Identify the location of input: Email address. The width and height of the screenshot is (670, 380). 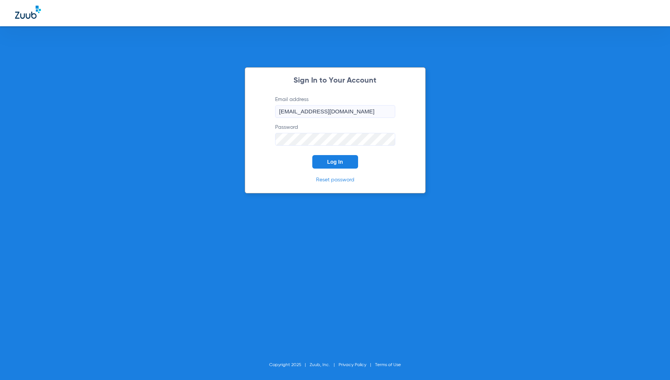
(335, 111).